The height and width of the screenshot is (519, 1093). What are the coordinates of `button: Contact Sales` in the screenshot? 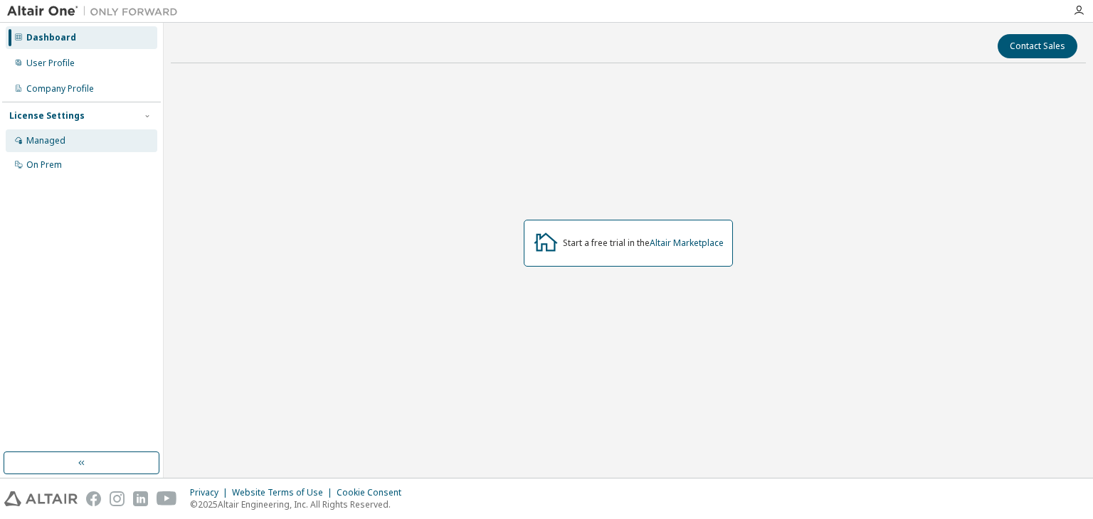 It's located at (1037, 46).